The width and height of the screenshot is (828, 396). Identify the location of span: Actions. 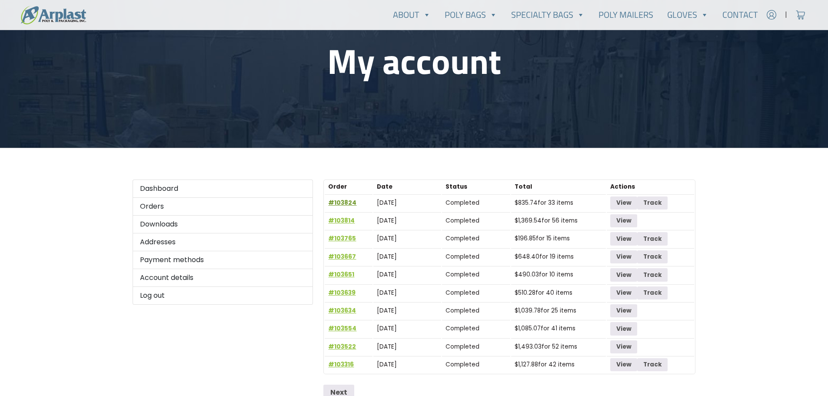
(622, 186).